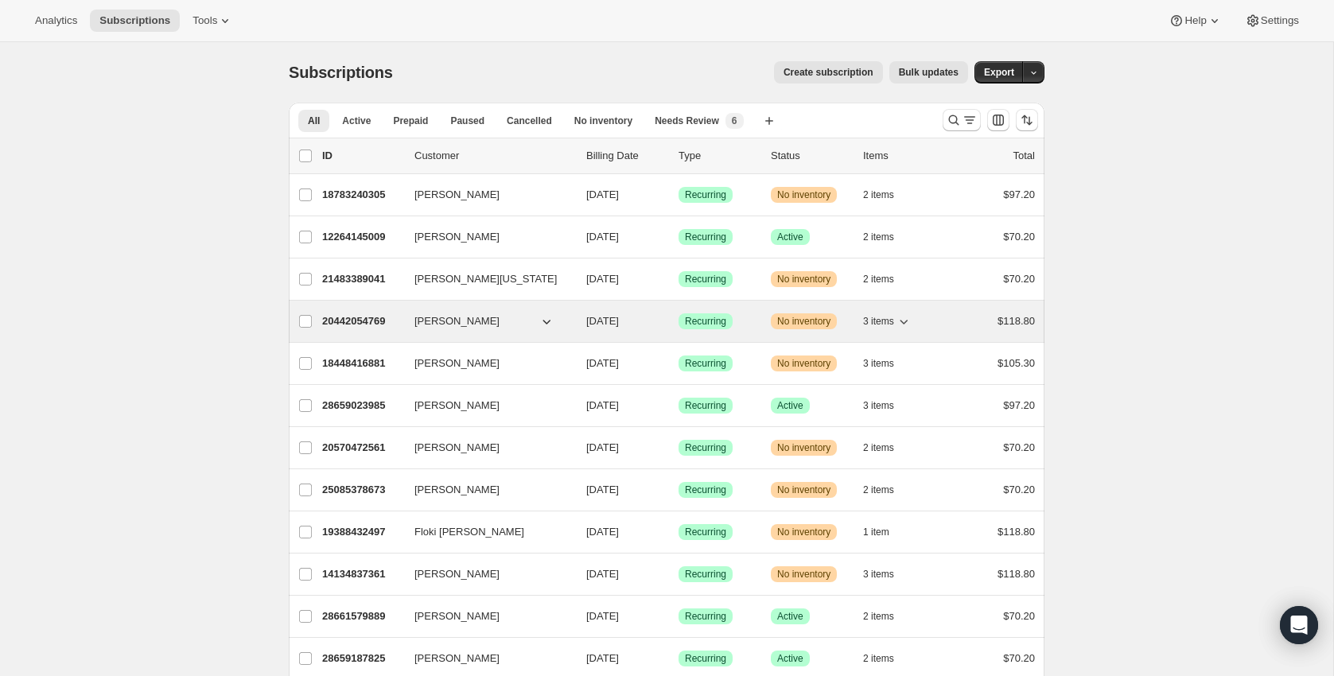 This screenshot has width=1334, height=676. What do you see at coordinates (134, 21) in the screenshot?
I see `button: Subscriptions` at bounding box center [134, 21].